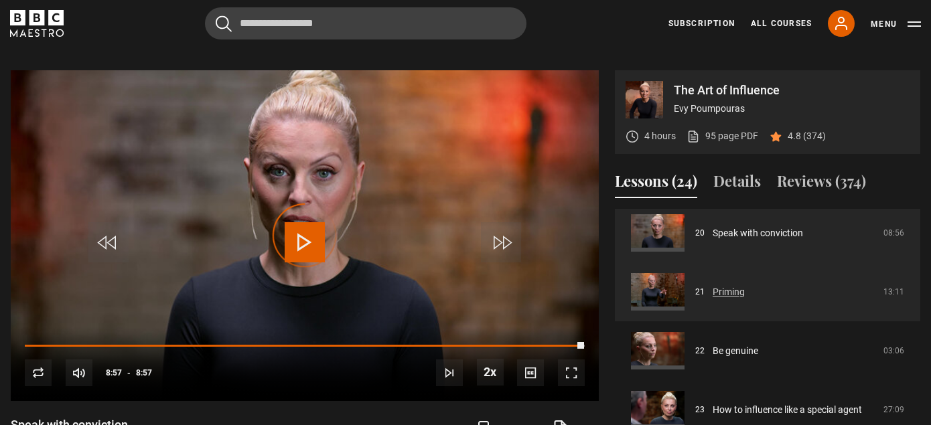  What do you see at coordinates (490, 372) in the screenshot?
I see `button: Playback Rate` at bounding box center [490, 372].